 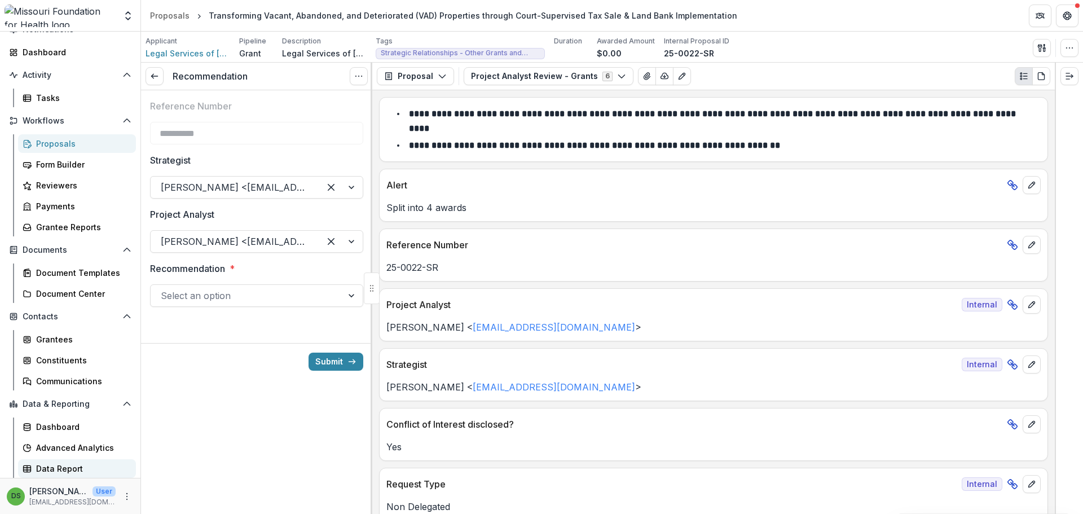 What do you see at coordinates (70, 316) in the screenshot?
I see `span: Contacts` at bounding box center [70, 316].